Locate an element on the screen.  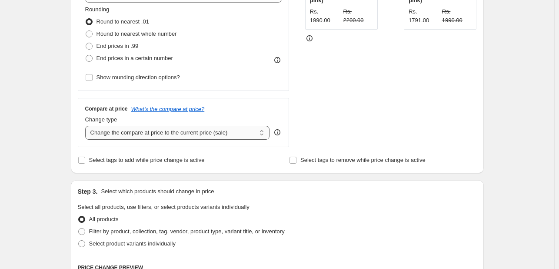
div: help is located at coordinates (278, 132).